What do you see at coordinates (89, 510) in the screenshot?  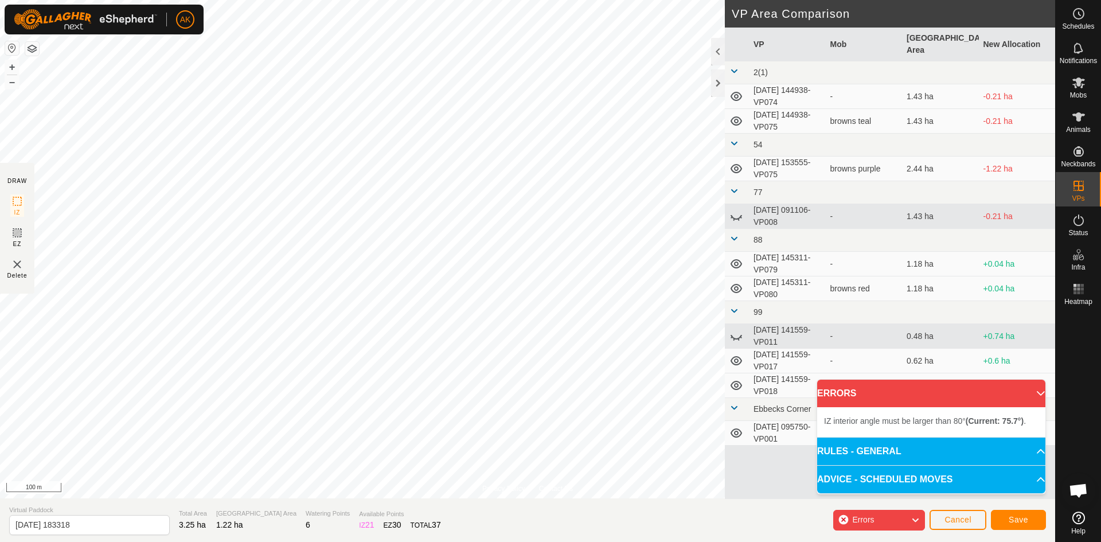 I see `span: Virtual Paddock` at bounding box center [89, 510].